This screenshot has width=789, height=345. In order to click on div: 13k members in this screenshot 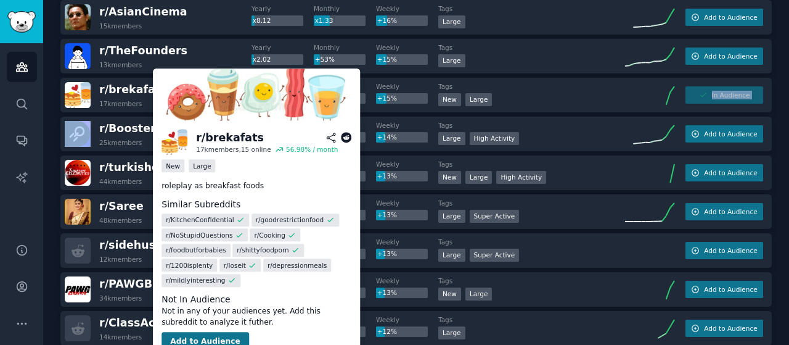, I will do `click(120, 65)`.